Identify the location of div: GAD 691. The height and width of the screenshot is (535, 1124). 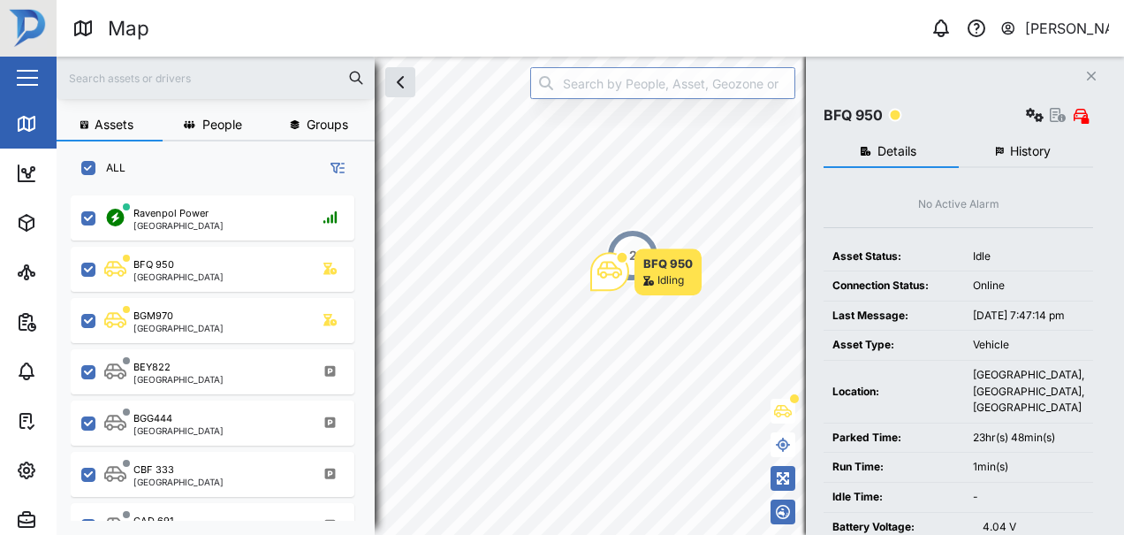
(153, 520).